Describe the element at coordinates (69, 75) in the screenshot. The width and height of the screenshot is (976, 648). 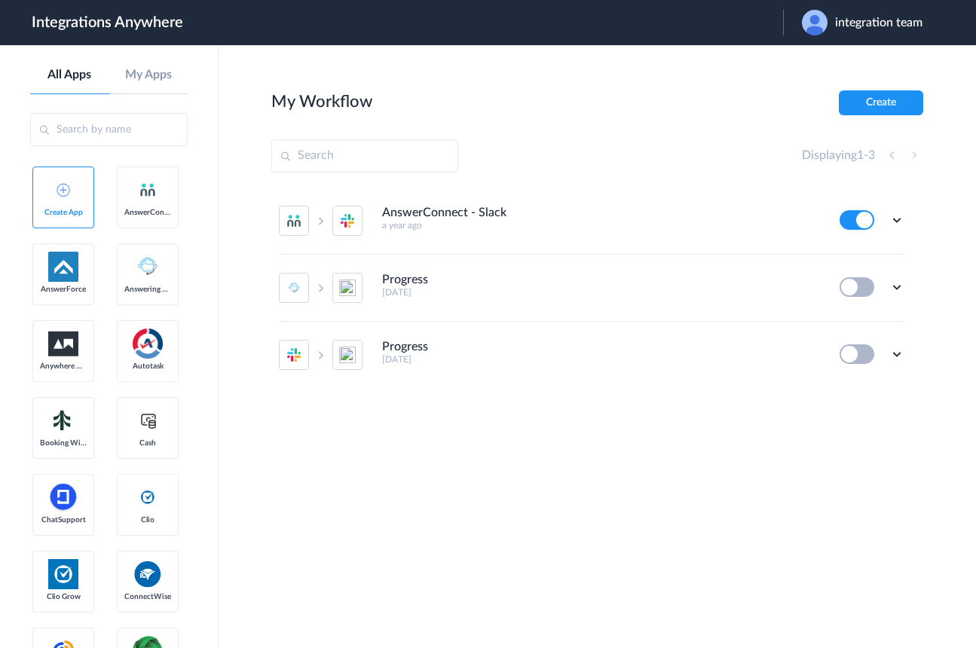
I see `a: All Apps` at that location.